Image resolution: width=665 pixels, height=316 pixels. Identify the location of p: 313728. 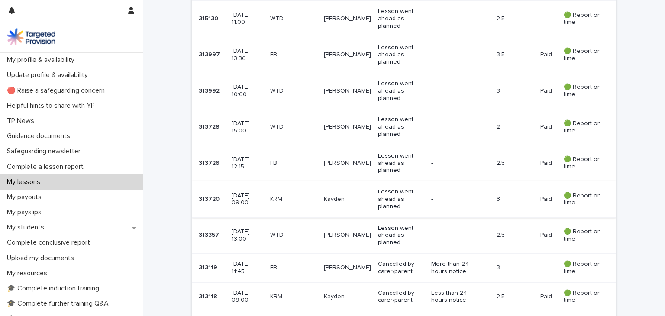
(210, 126).